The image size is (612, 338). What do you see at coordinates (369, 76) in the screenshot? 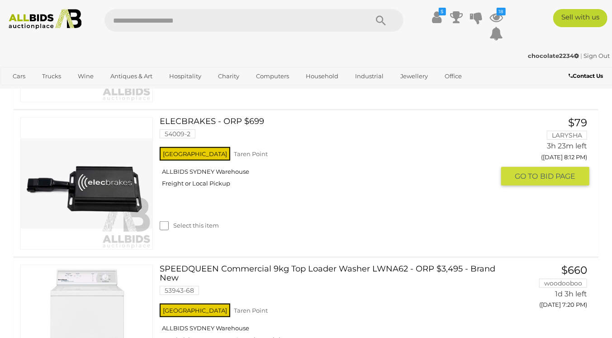
I see `a: Industrial` at bounding box center [369, 76].